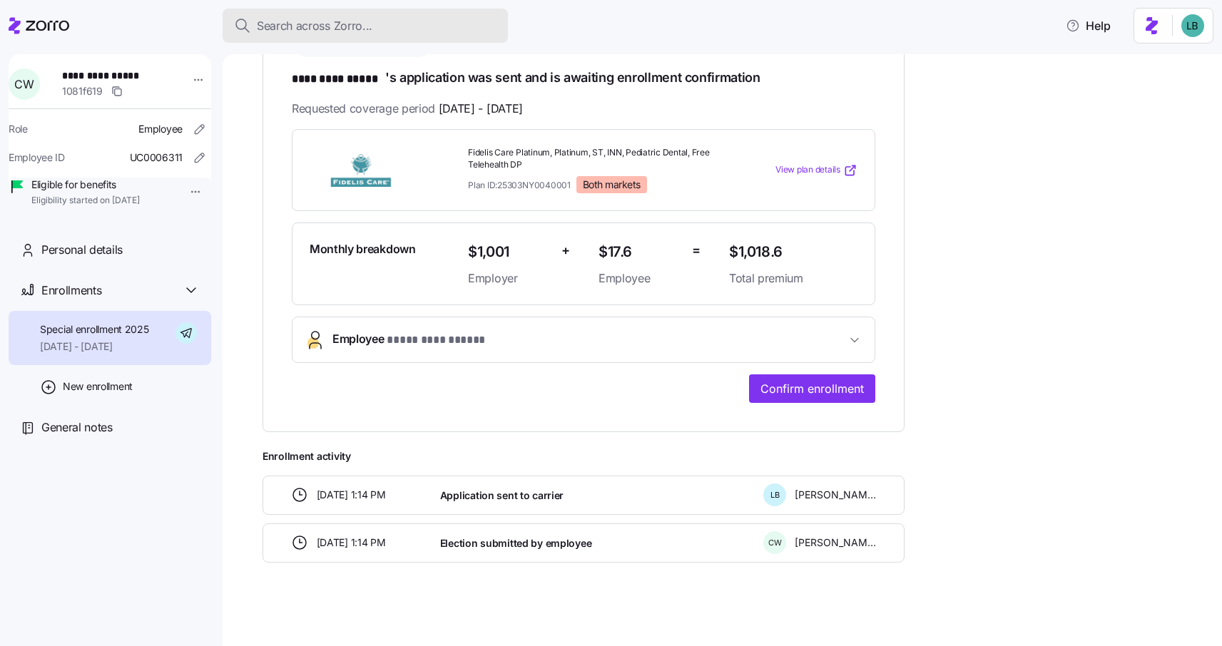  I want to click on span: L B, so click(775, 495).